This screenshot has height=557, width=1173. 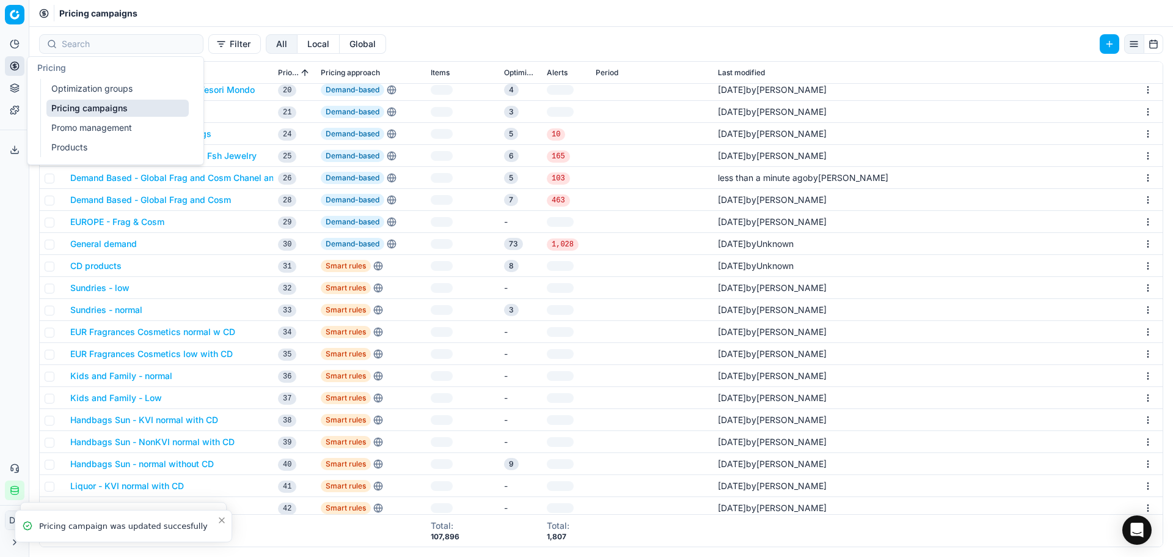 What do you see at coordinates (117, 222) in the screenshot?
I see `button: EUROPE - Frag & Cosm` at bounding box center [117, 222].